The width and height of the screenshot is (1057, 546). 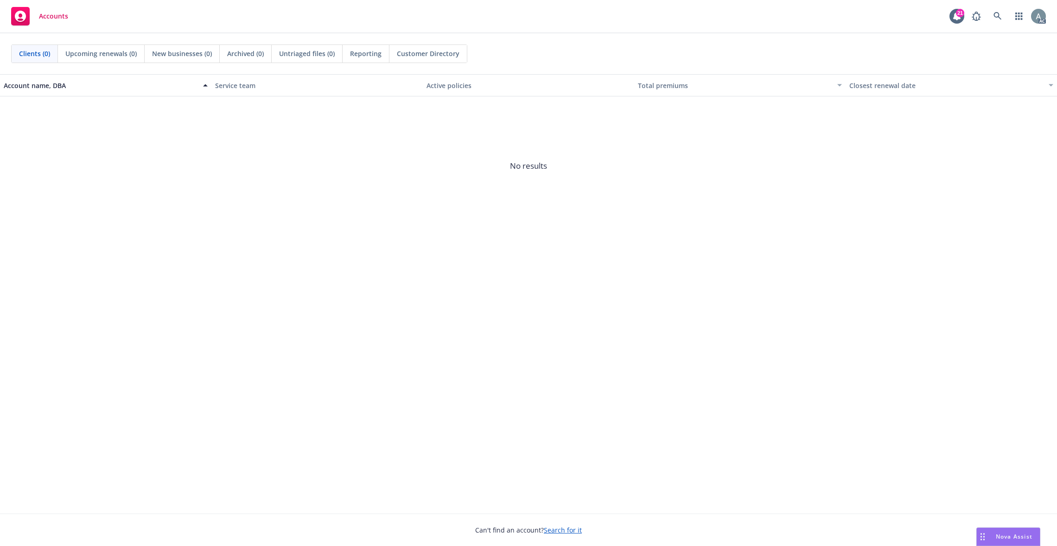 What do you see at coordinates (1019, 16) in the screenshot?
I see `a: Switch app` at bounding box center [1019, 16].